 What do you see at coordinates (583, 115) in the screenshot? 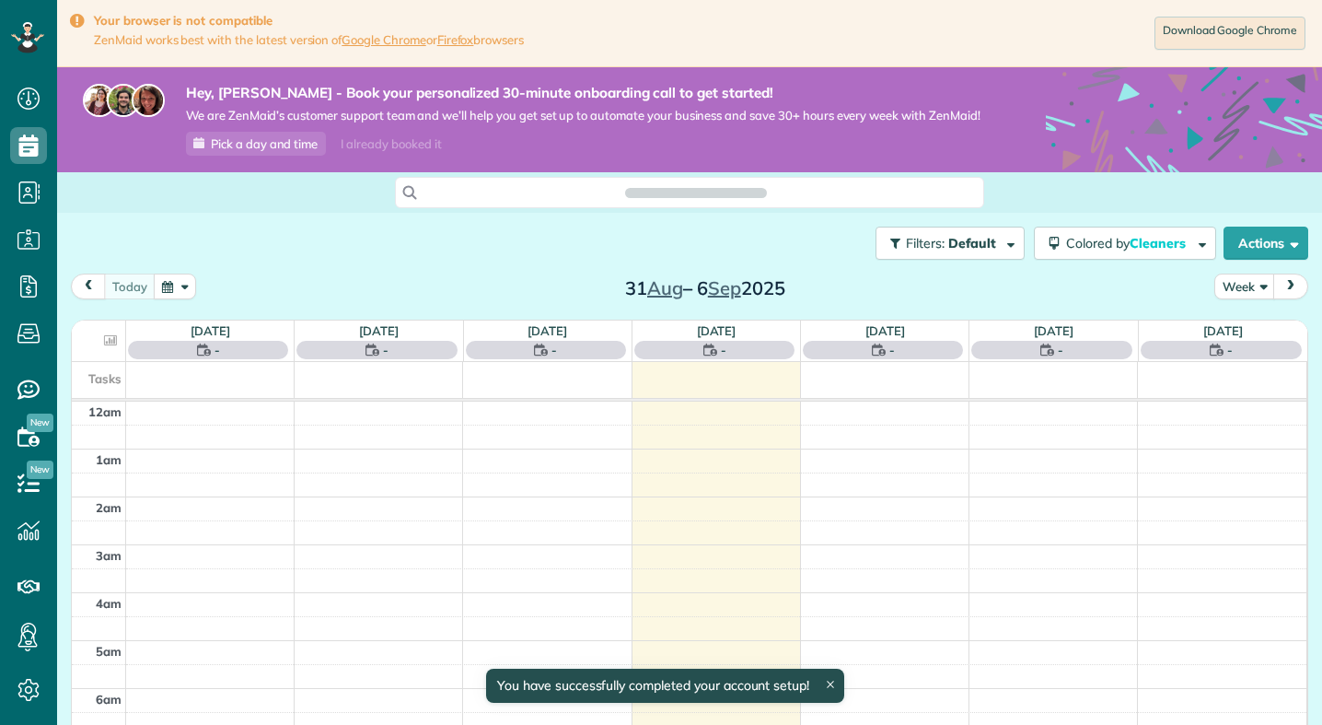
I see `span: We are ZenMaid’s customer support team and we’ll help you get set up to automate your business an...` at bounding box center [583, 115].